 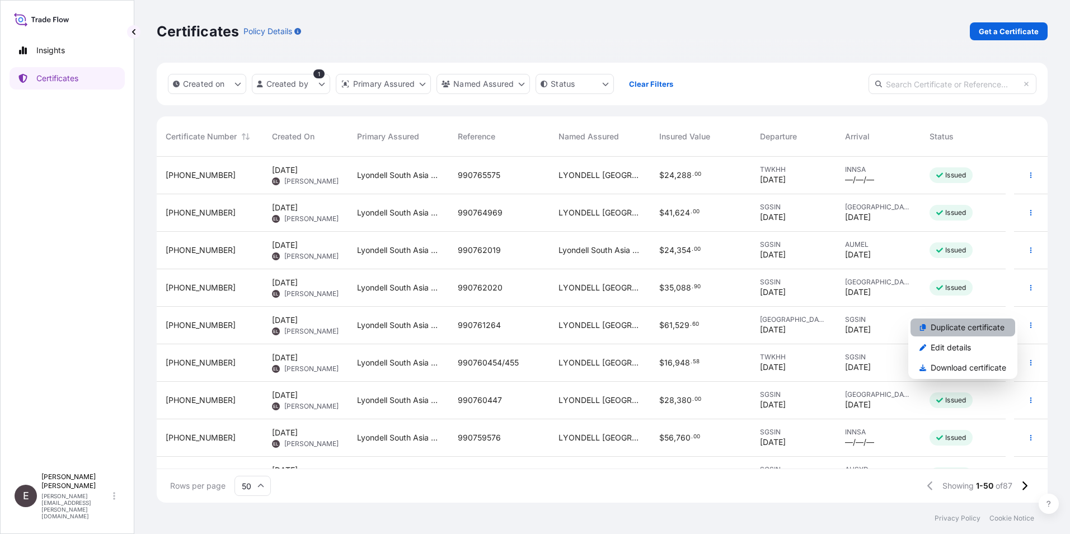 I want to click on p: Get a Certificate, so click(x=1008, y=31).